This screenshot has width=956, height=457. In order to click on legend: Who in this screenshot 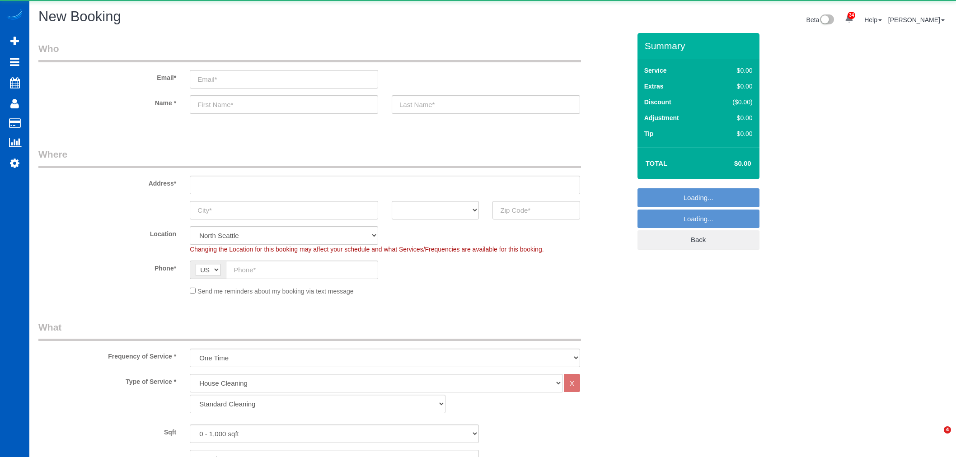, I will do `click(310, 52)`.